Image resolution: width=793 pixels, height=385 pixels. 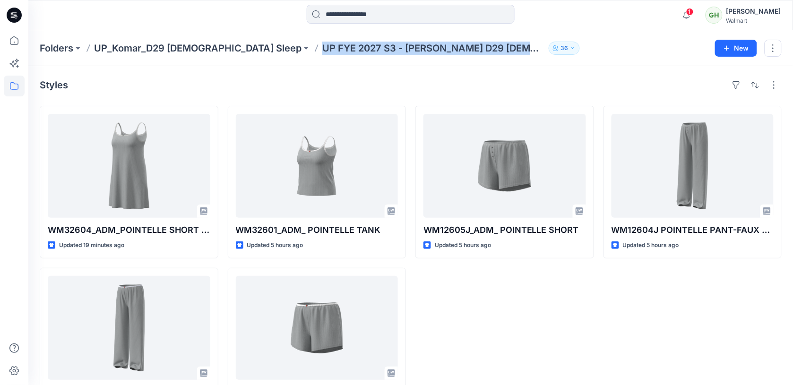 I want to click on p: WM12604J POINTELLE PANT-FAUX FLY & BUTTONS + PICOT, so click(x=693, y=230).